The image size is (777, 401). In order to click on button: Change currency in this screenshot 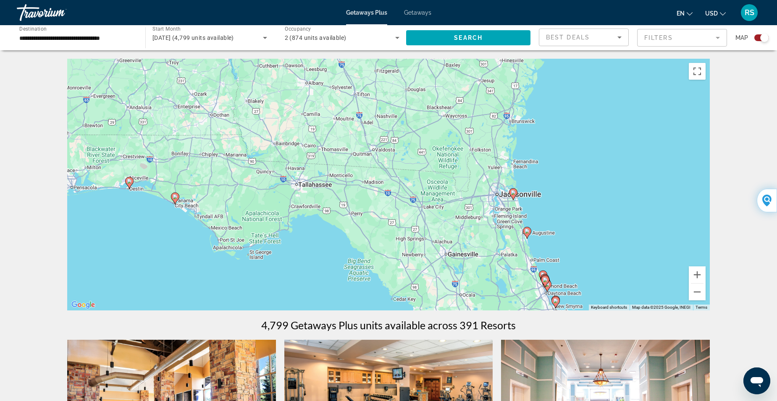, I will do `click(715, 13)`.